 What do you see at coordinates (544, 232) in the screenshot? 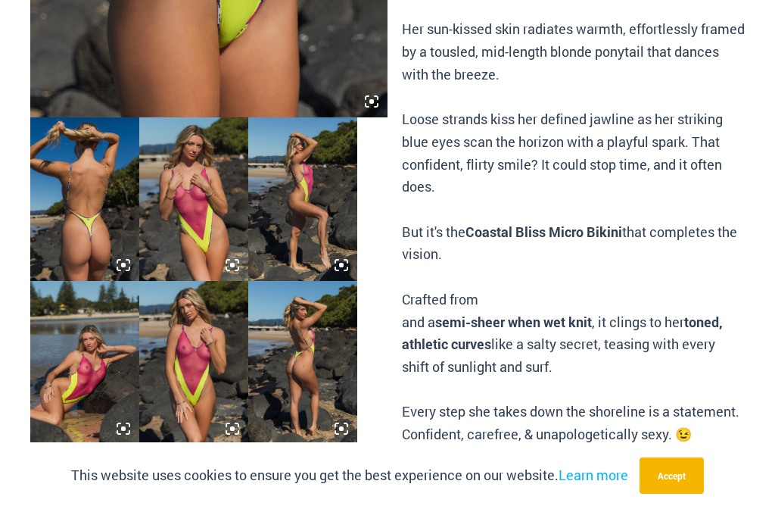
I see `b: Coastal Bliss Micro Bikini` at bounding box center [544, 232].